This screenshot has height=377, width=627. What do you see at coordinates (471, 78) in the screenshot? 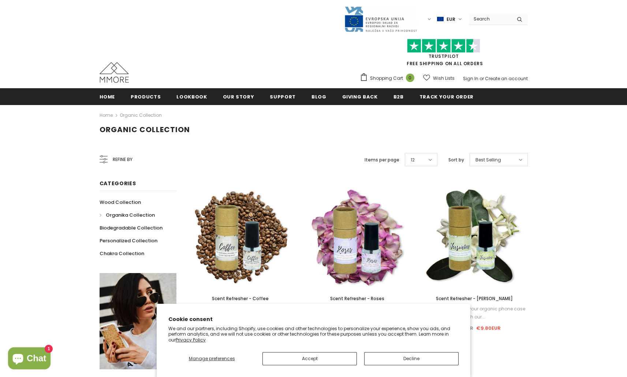
I see `a: Sign In` at bounding box center [471, 78].